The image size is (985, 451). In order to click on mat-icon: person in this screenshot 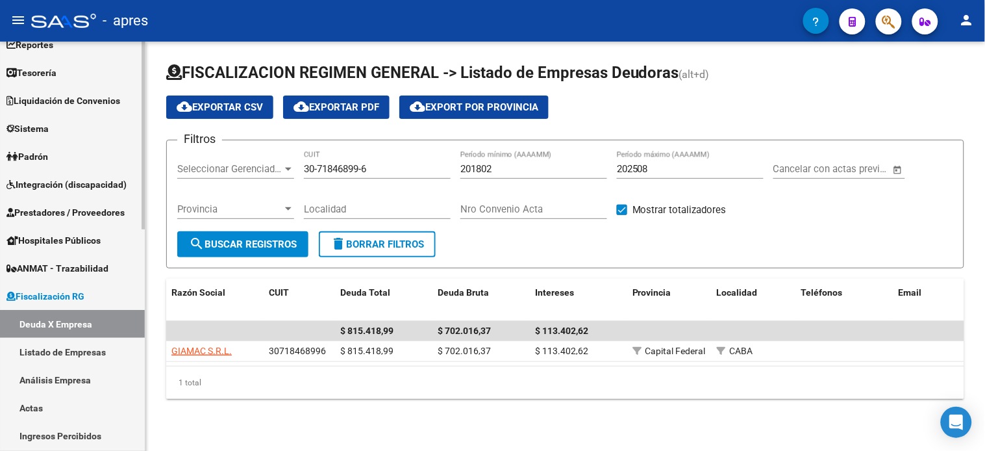, I will do `click(967, 20)`.